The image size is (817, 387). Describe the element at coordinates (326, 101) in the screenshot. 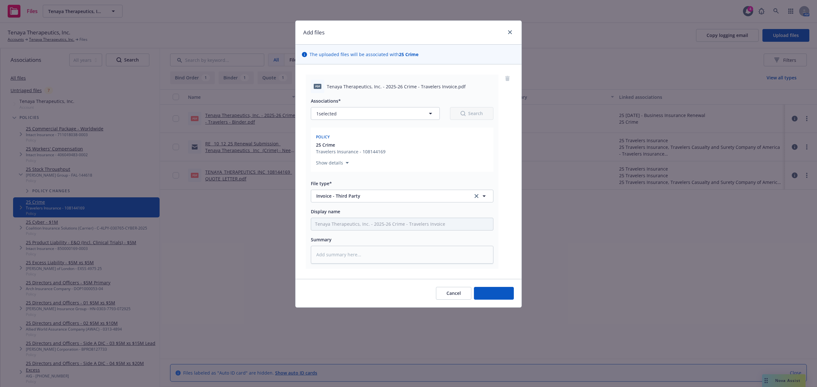

I see `span: Associations*` at that location.